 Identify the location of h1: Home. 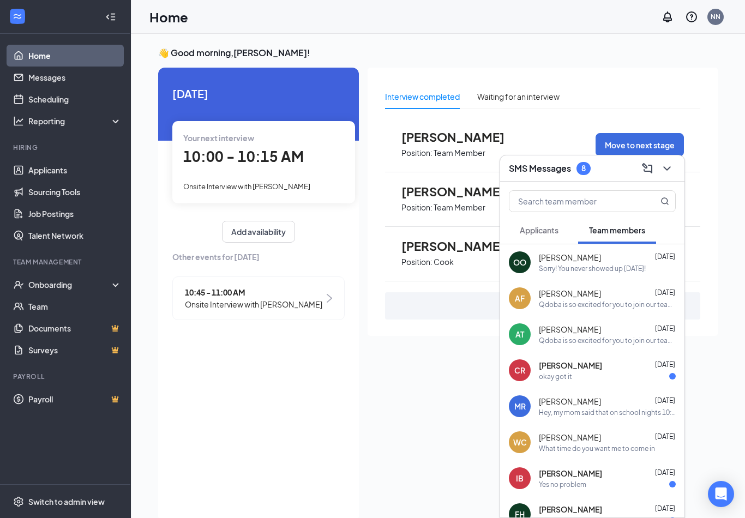
(169, 17).